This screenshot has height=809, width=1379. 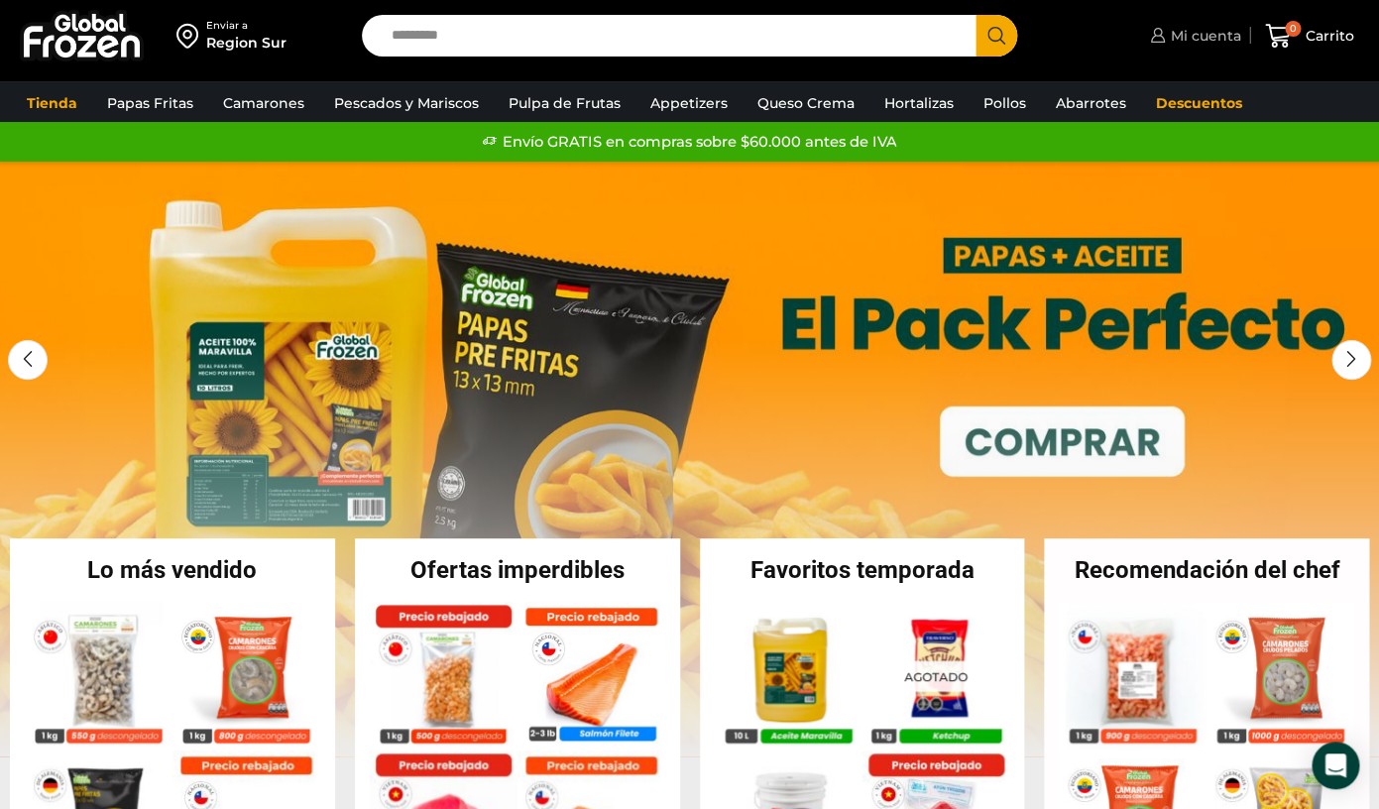 What do you see at coordinates (564, 103) in the screenshot?
I see `a: Pulpa de Frutas` at bounding box center [564, 103].